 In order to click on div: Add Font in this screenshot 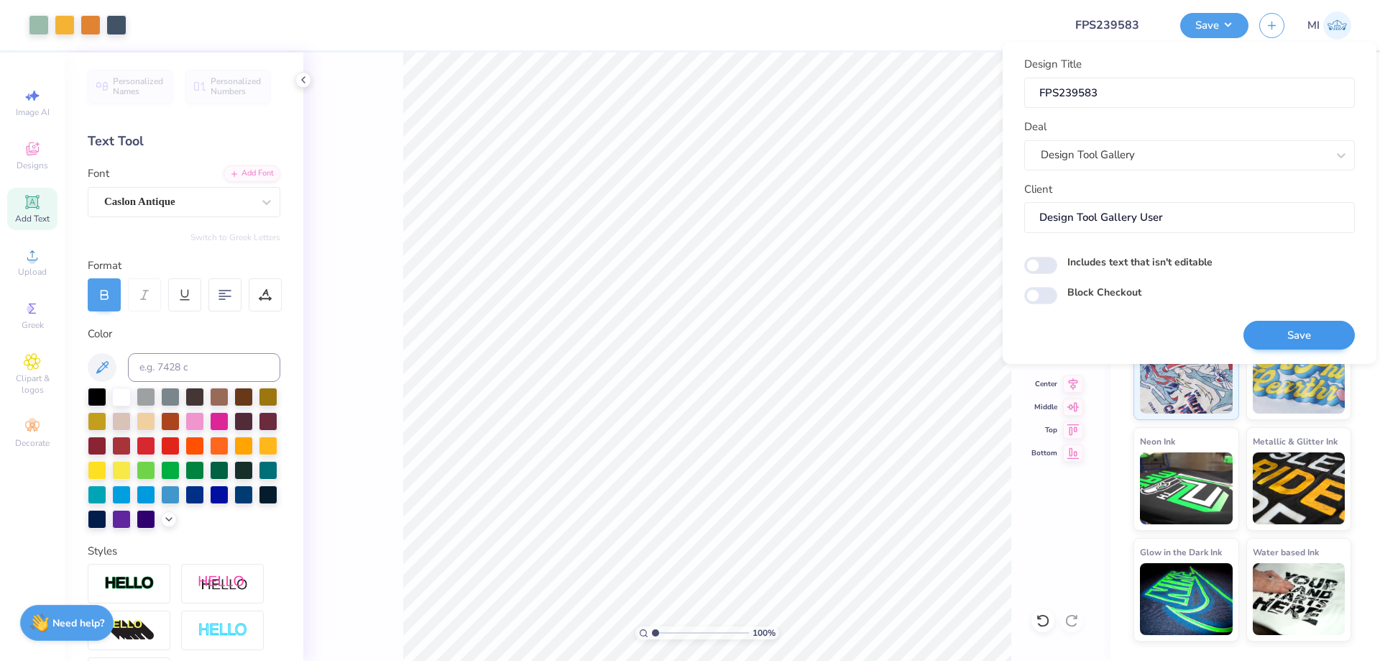, I will do `click(252, 173)`.